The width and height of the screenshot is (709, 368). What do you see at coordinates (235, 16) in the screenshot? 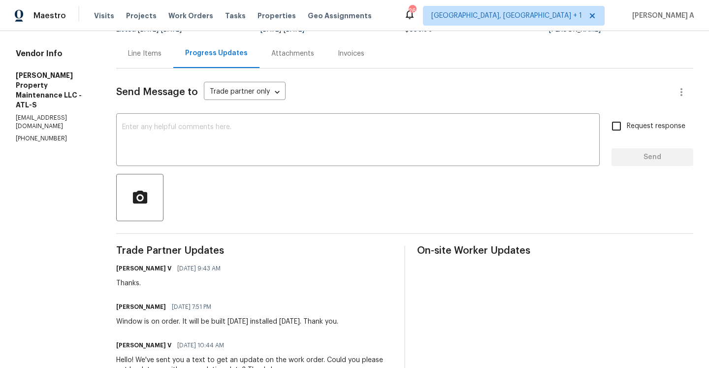
I see `span: Tasks` at bounding box center [235, 16].